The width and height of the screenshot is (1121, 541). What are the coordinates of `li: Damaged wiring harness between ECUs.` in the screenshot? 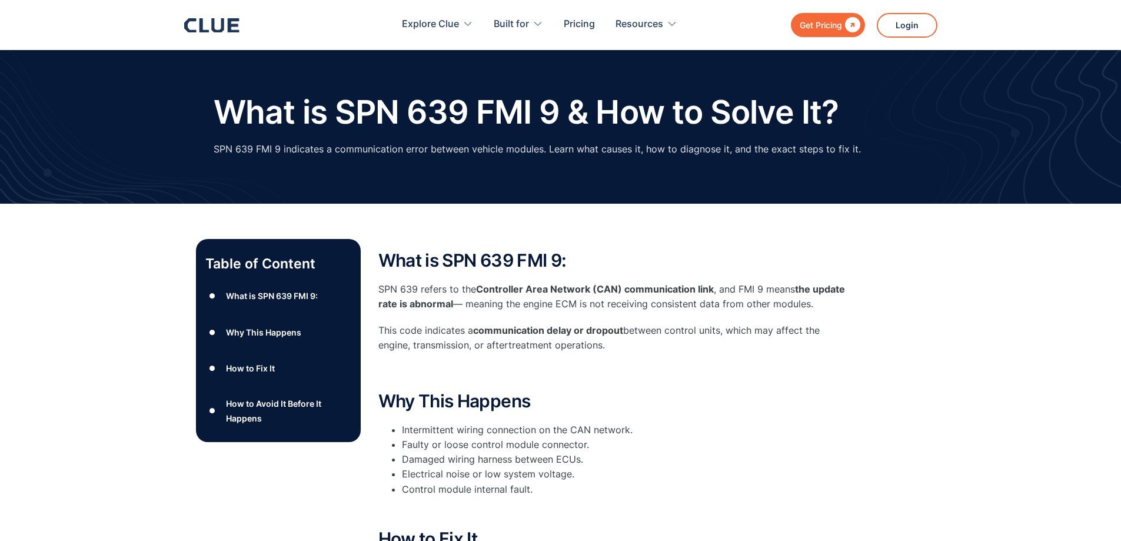 It's located at (626, 459).